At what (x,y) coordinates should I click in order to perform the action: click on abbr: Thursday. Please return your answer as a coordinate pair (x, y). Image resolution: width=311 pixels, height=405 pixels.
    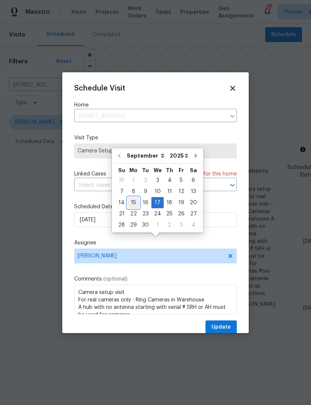
    Looking at the image, I should click on (169, 170).